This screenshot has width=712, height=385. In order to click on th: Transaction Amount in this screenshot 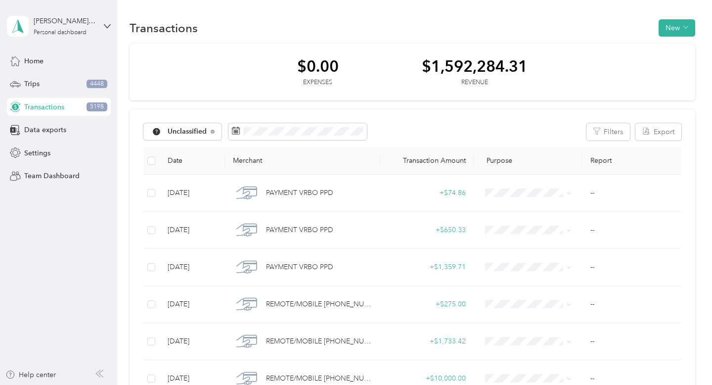, I will do `click(427, 161)`.